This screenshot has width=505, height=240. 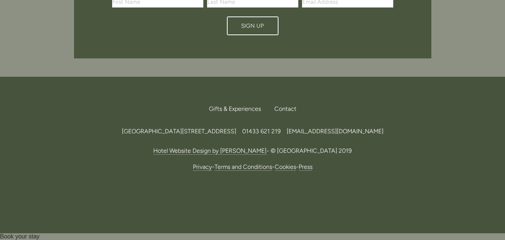 I want to click on div: Contact, so click(x=282, y=109).